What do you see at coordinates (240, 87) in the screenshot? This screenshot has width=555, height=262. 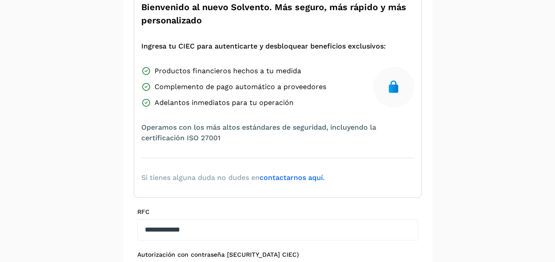 I see `span: Complemento de pago automático a proveedores` at bounding box center [240, 87].